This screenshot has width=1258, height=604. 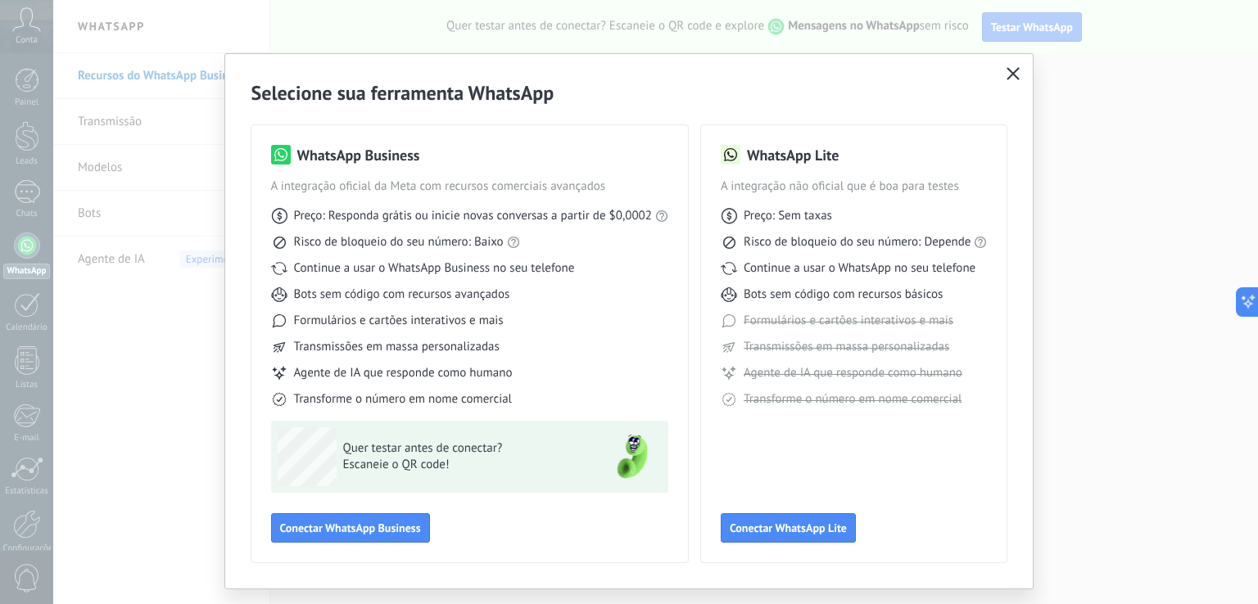 What do you see at coordinates (629, 93) in the screenshot?
I see `h2: Selecione sua ferramenta WhatsApp` at bounding box center [629, 93].